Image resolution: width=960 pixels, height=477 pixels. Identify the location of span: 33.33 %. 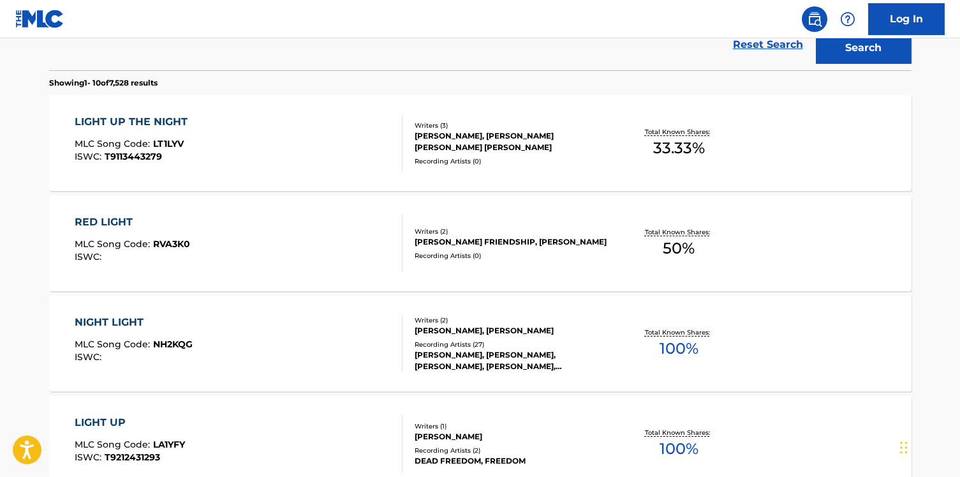
(679, 148).